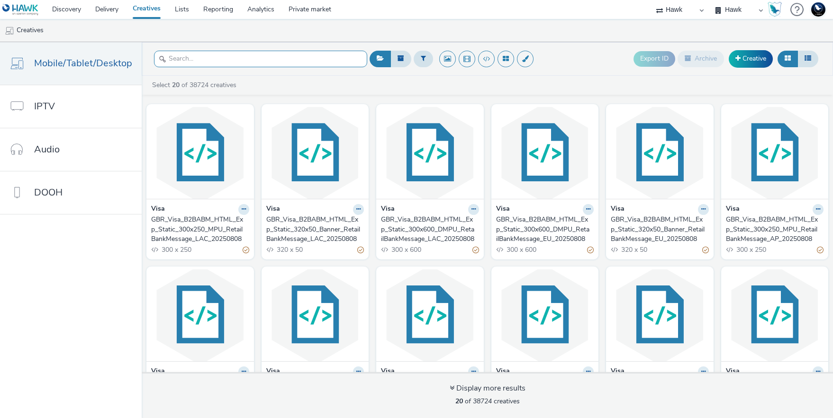 The height and width of the screenshot is (418, 833). Describe the element at coordinates (775, 229) in the screenshot. I see `a: GBR_Visa_B2BABM_HTML_Exp_Static_300x250_MPU_RetailBankMessage_AP_20250808` at that location.